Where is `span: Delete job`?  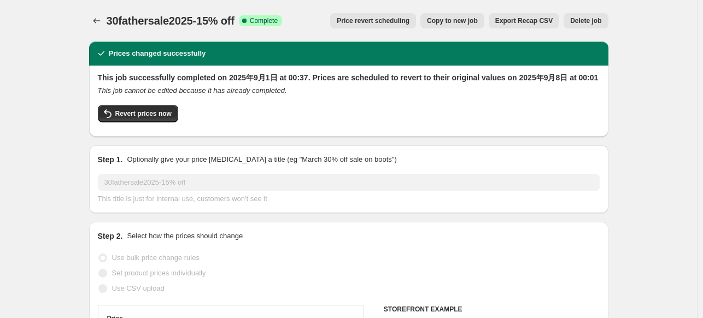
span: Delete job is located at coordinates (585, 21).